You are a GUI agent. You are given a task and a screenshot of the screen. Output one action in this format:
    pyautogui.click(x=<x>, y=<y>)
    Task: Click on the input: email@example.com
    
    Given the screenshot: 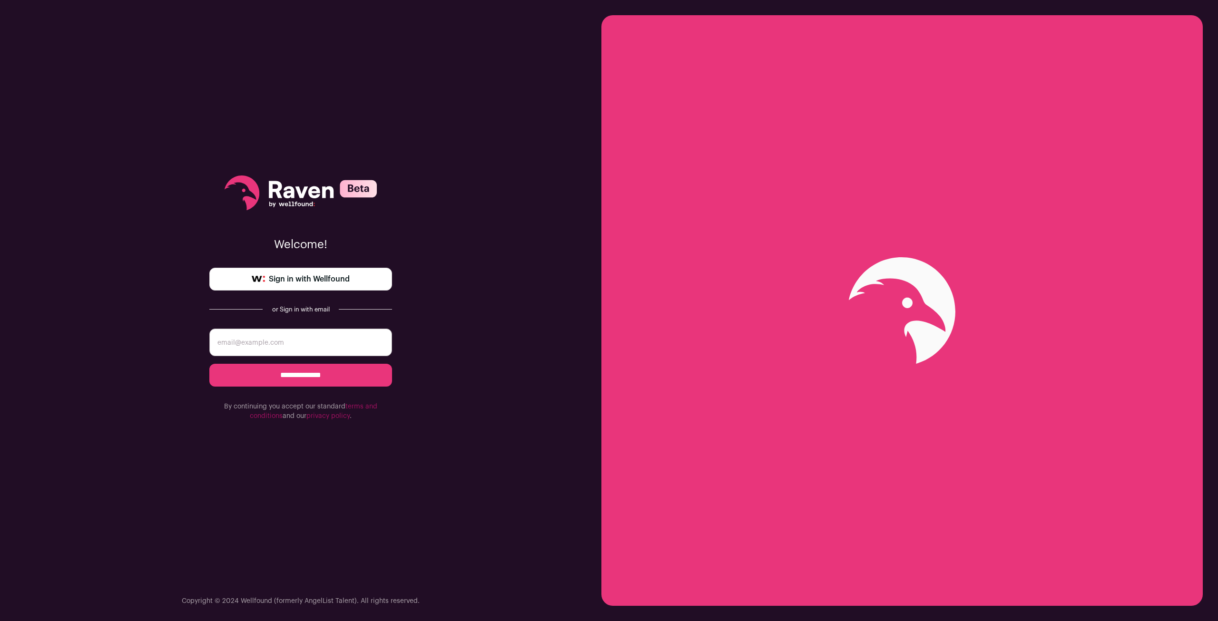 What is the action you would take?
    pyautogui.click(x=301, y=342)
    